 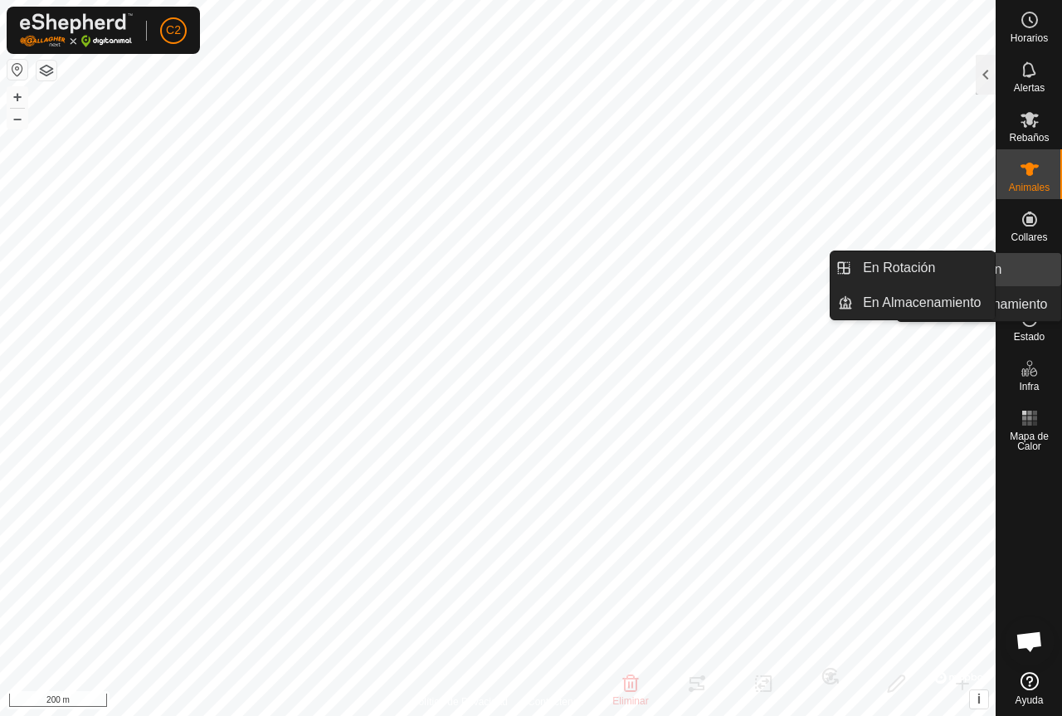 I want to click on span: Collares, so click(x=1028, y=237).